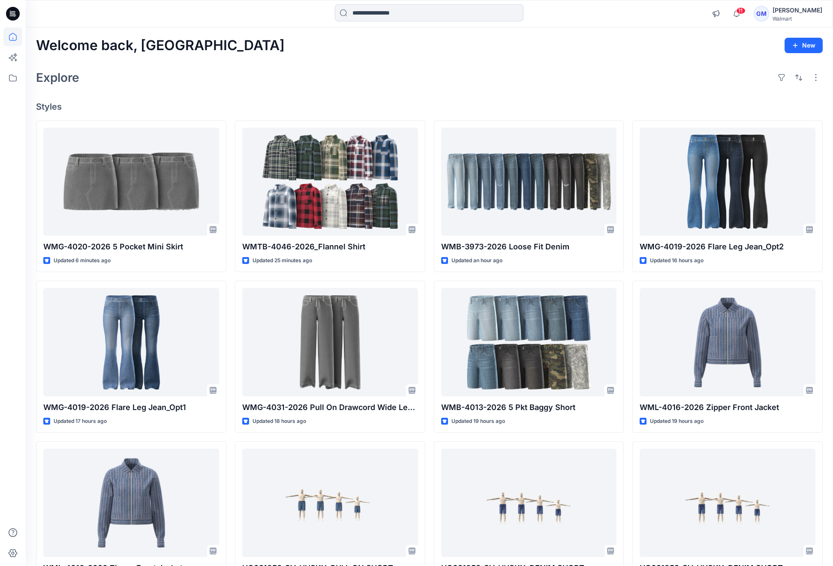 The width and height of the screenshot is (833, 566). What do you see at coordinates (727, 247) in the screenshot?
I see `p: WMG-4019-2026 Flare Leg Jean_Opt2` at bounding box center [727, 247].